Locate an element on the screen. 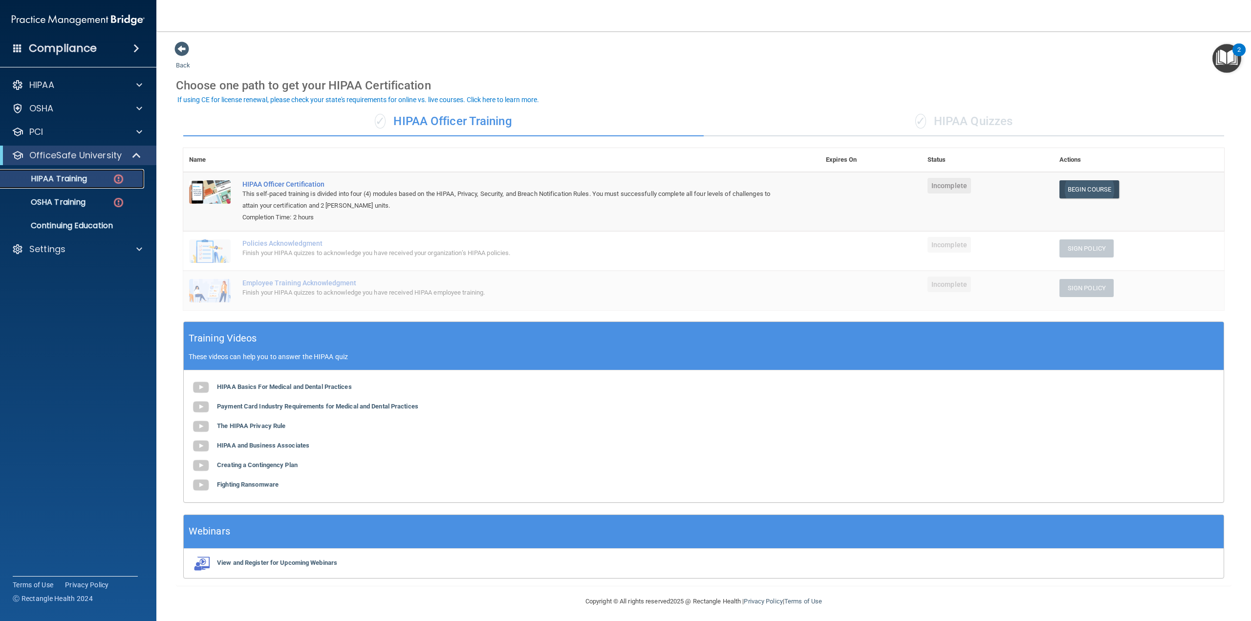  p: HIPAA Training is located at coordinates (46, 179).